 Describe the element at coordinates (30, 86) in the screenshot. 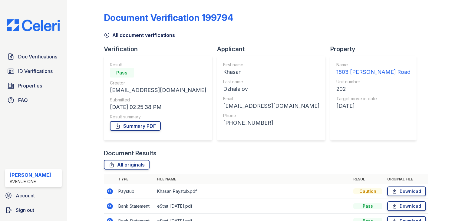

I see `span: Properties` at that location.